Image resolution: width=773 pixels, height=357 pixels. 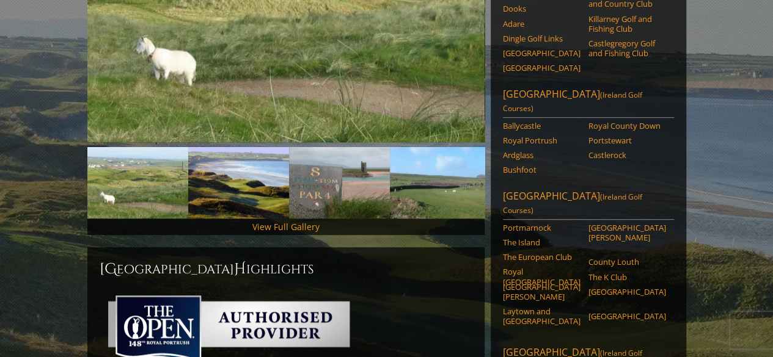 What do you see at coordinates (541, 228) in the screenshot?
I see `a: Portmarnock` at bounding box center [541, 228].